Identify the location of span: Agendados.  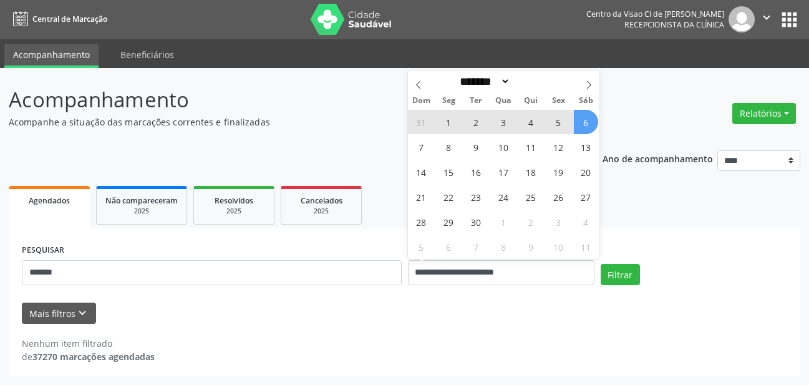
(49, 200).